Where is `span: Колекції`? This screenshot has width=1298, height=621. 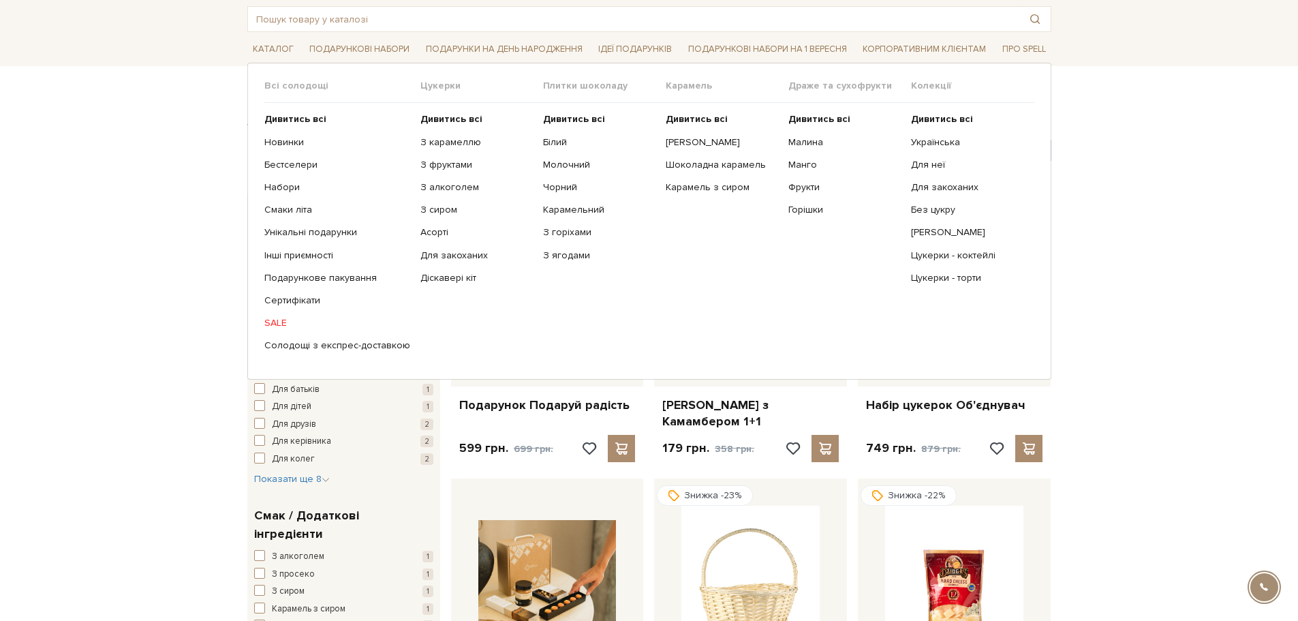
span: Колекції is located at coordinates (972, 86).